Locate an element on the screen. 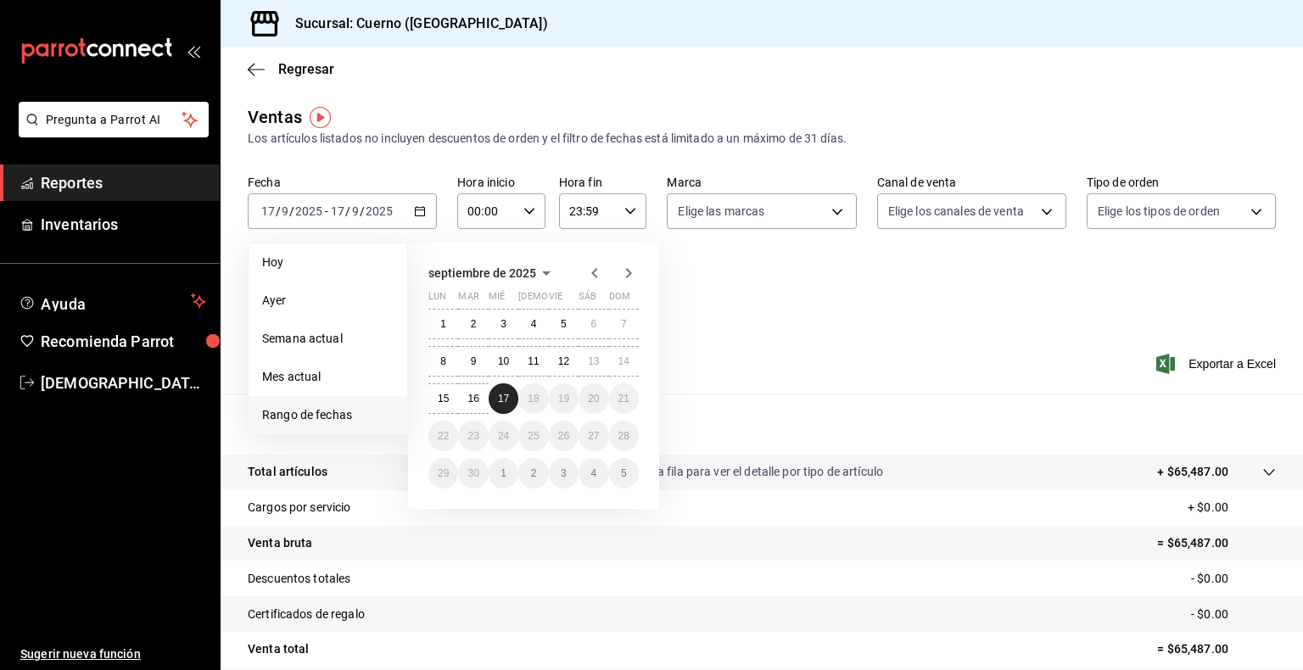  p: Venta bruta is located at coordinates (280, 543).